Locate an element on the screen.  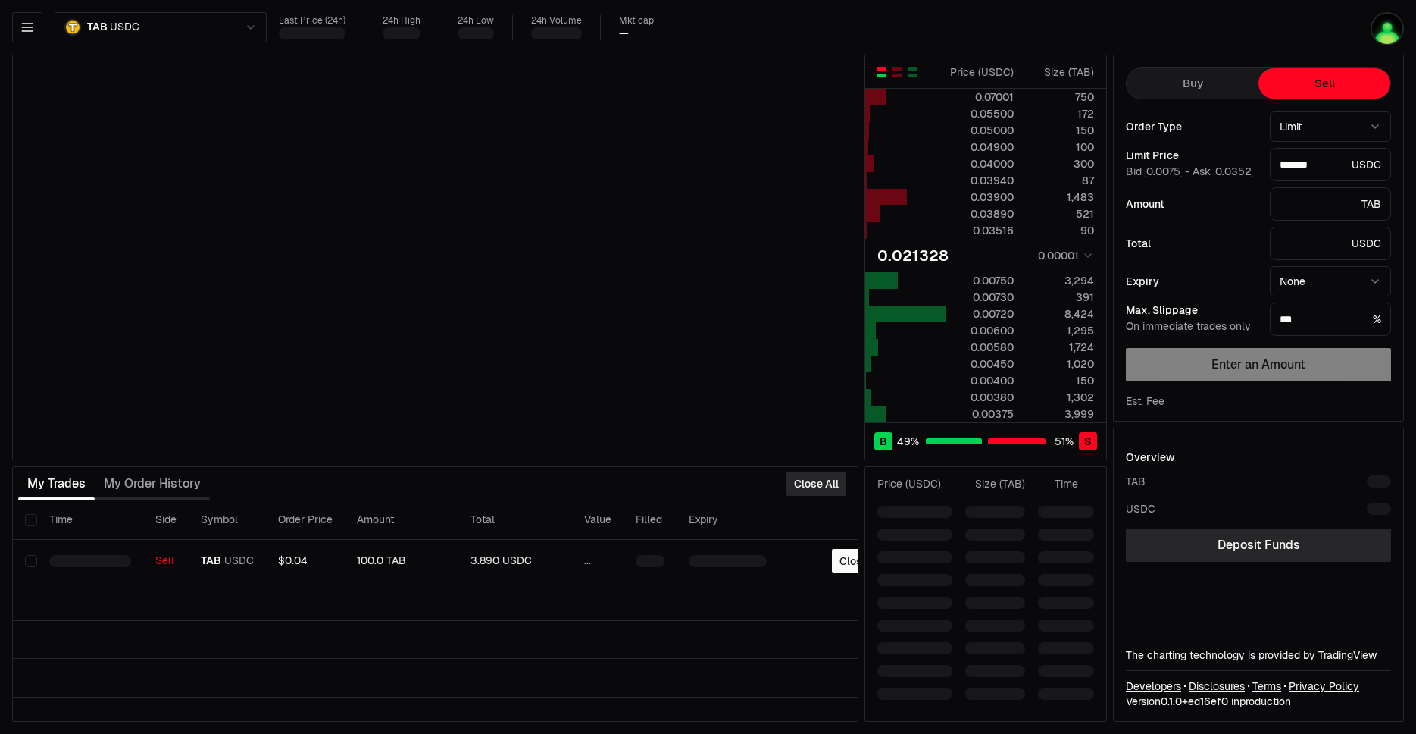
div: 3.890 USDC is located at coordinates (515, 561).